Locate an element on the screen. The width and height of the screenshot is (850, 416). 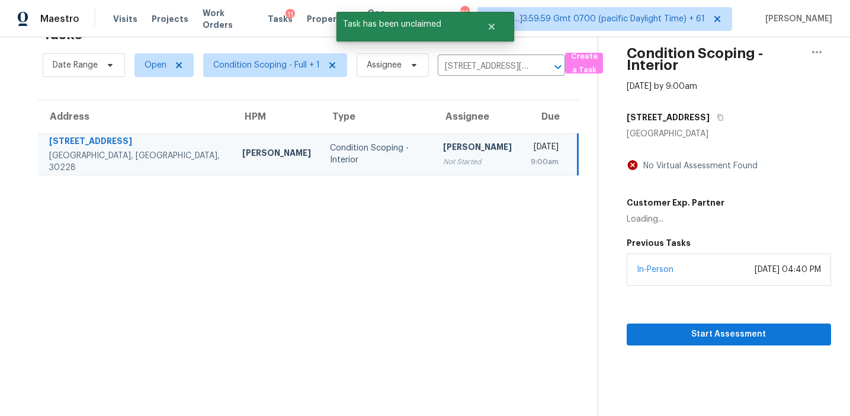
h2: Condition Scoping - Interior is located at coordinates (714, 59).